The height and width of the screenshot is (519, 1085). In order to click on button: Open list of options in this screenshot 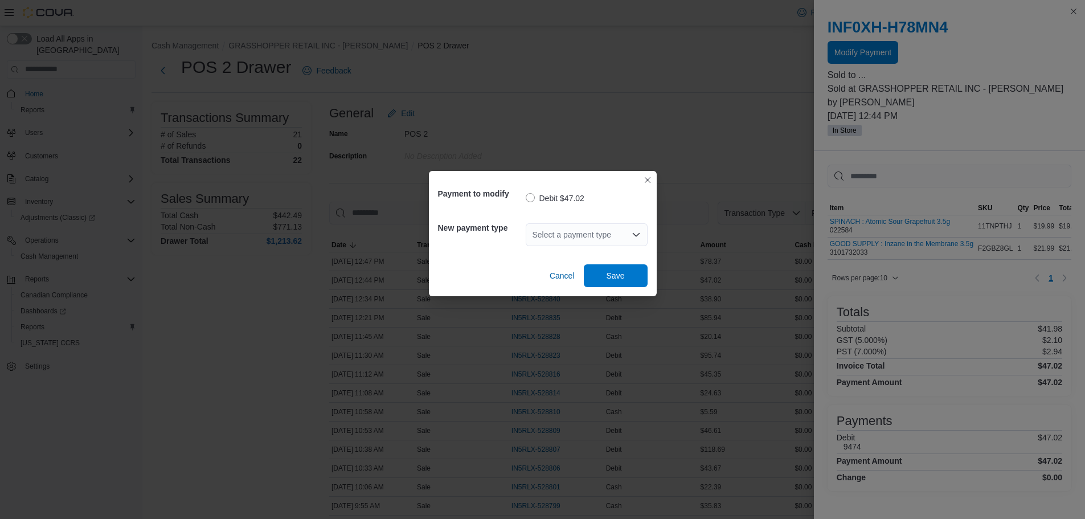, I will do `click(636, 235)`.